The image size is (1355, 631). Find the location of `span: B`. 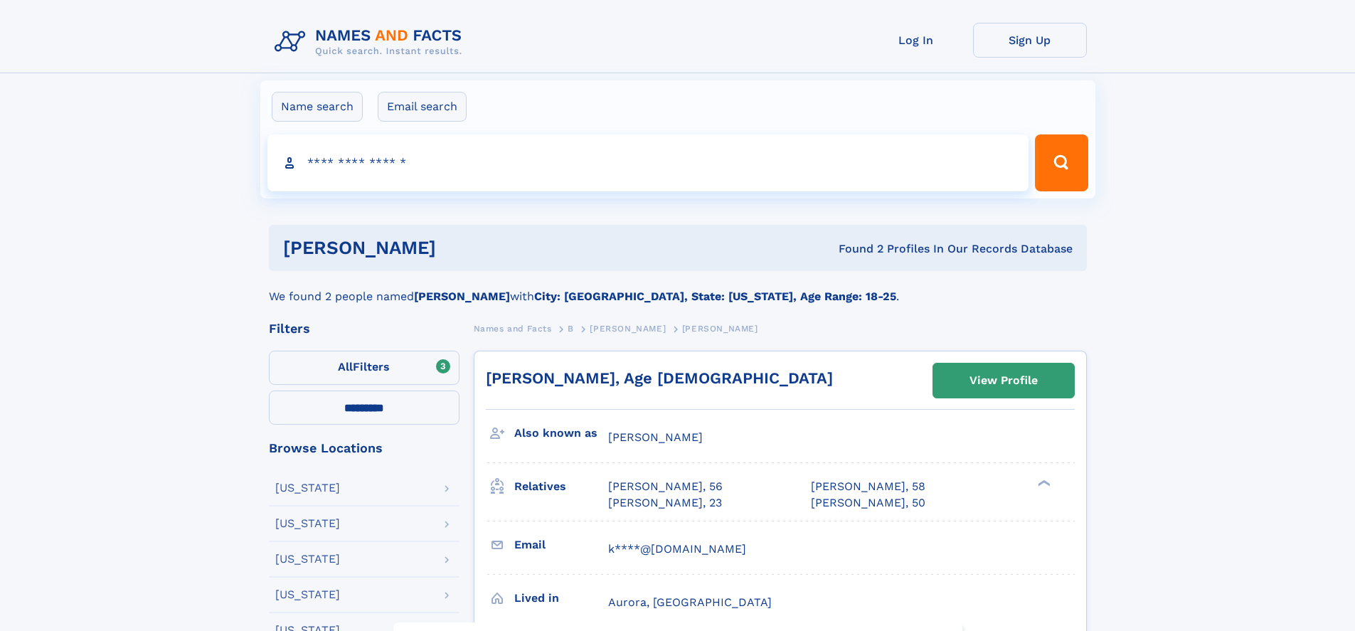

span: B is located at coordinates (570, 329).